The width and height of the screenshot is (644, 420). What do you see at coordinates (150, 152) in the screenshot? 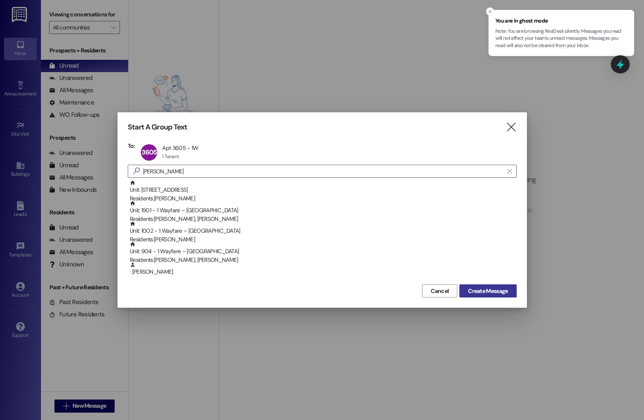
I see `span: 3605` at bounding box center [150, 152].